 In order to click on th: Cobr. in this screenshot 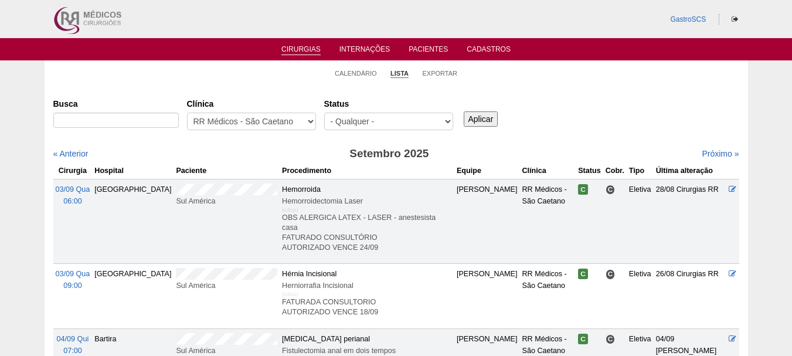, I will do `click(615, 171)`.